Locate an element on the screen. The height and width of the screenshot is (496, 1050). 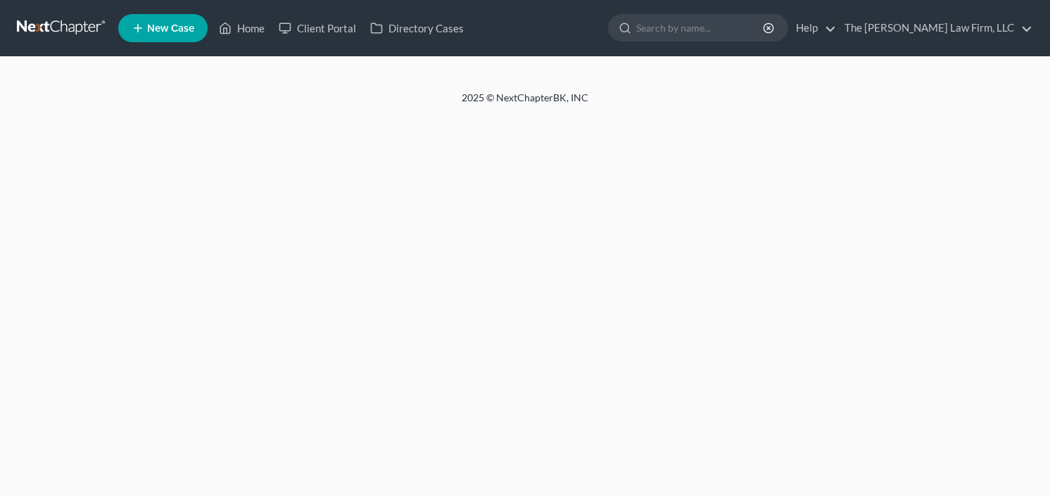
a: Directory Cases is located at coordinates (417, 28).